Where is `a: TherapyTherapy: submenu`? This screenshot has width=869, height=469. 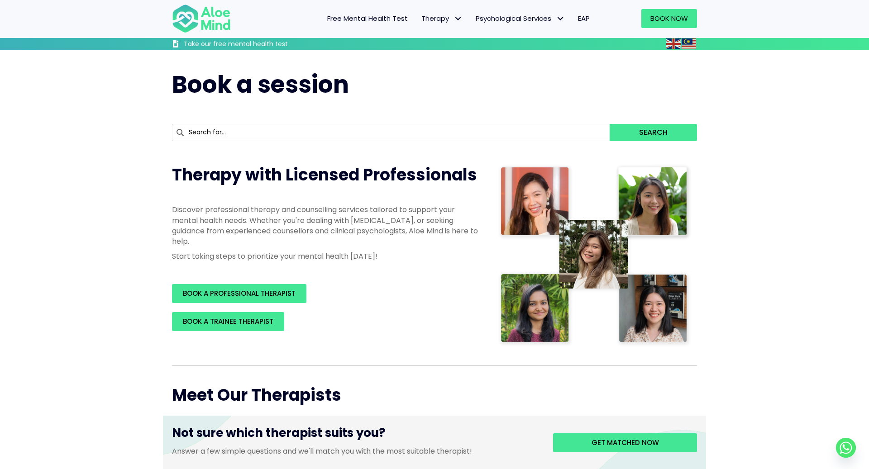 a: TherapyTherapy: submenu is located at coordinates (442, 19).